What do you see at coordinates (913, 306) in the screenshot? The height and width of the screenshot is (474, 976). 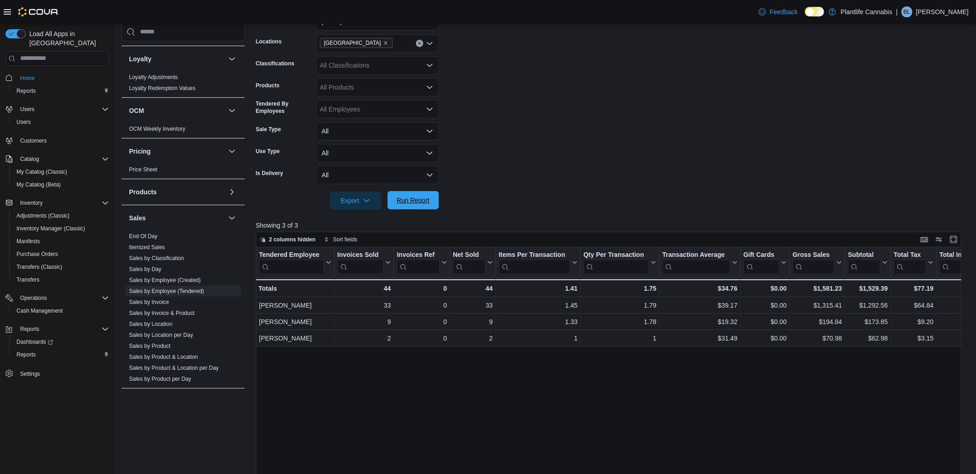 I see `div: $64.84` at bounding box center [913, 306].